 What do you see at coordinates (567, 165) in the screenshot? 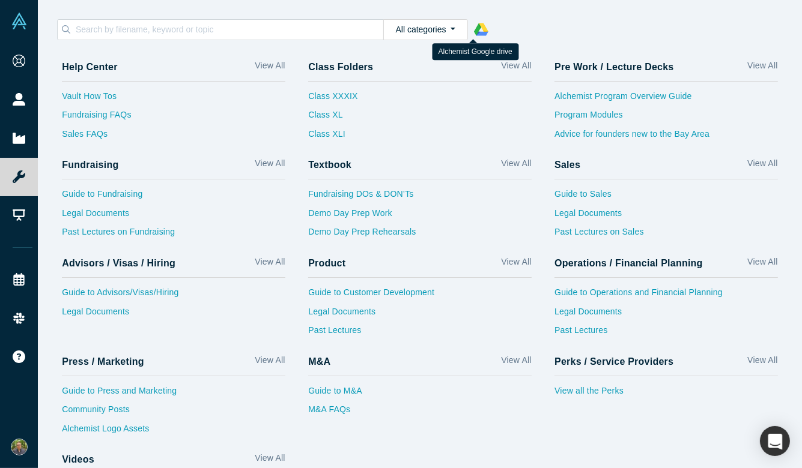
I see `h4: Sales` at bounding box center [567, 165].